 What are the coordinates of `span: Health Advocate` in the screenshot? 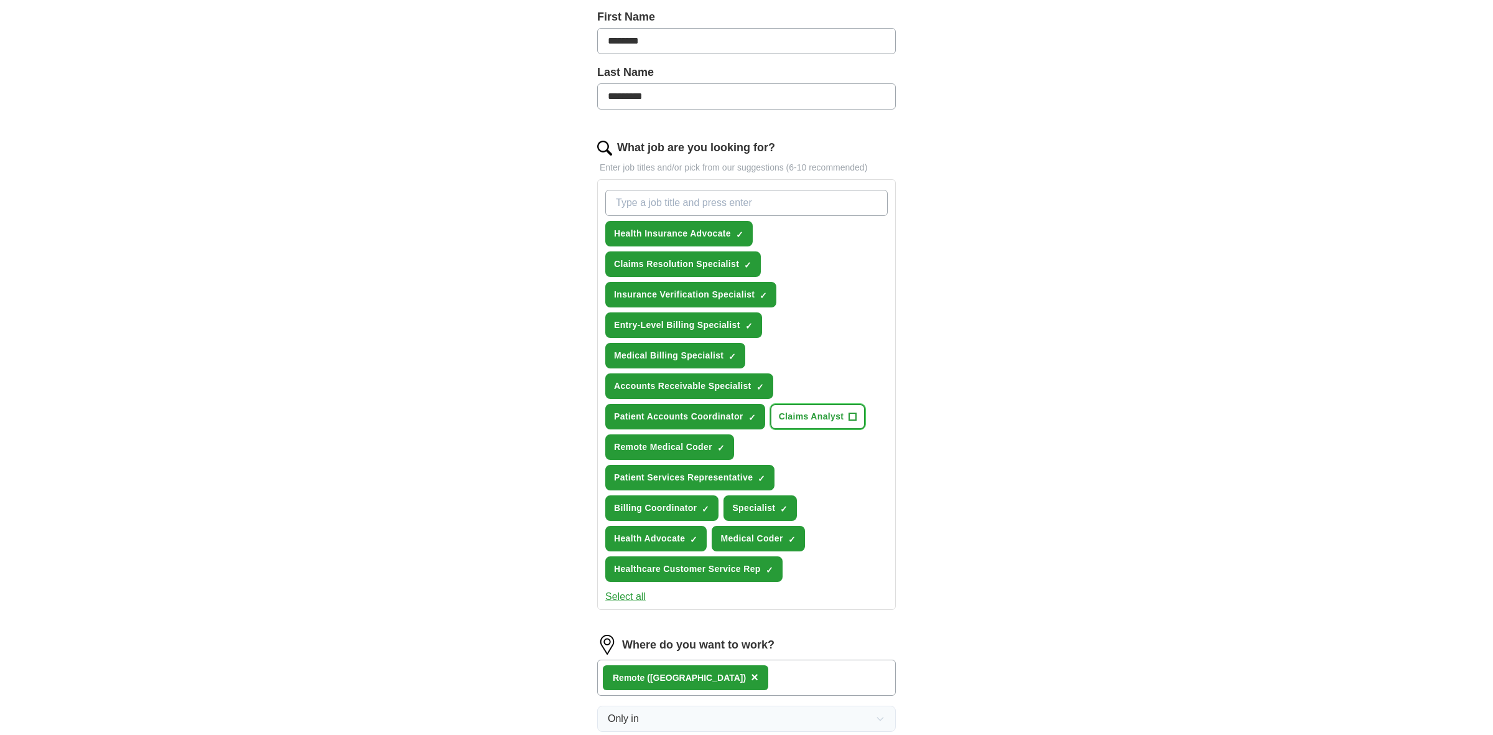 It's located at (650, 538).